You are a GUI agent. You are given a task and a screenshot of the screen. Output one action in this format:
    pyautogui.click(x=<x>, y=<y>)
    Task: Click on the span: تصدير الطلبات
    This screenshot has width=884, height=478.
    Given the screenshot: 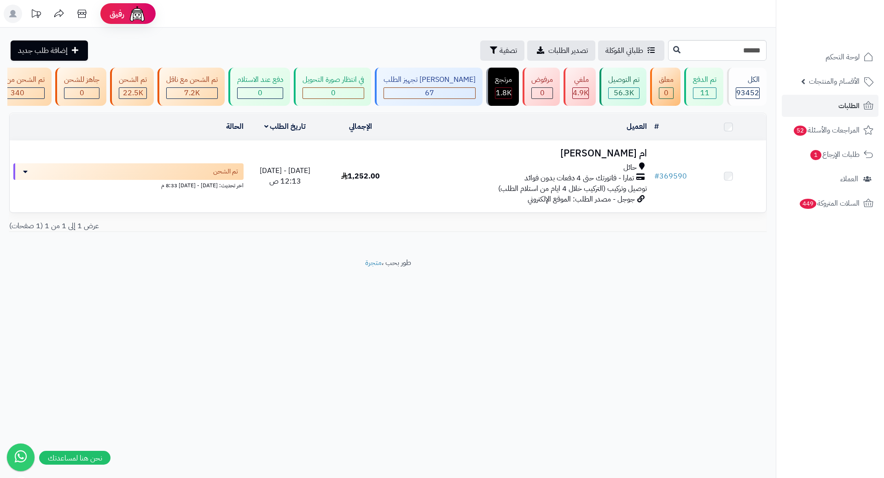 What is the action you would take?
    pyautogui.click(x=568, y=51)
    